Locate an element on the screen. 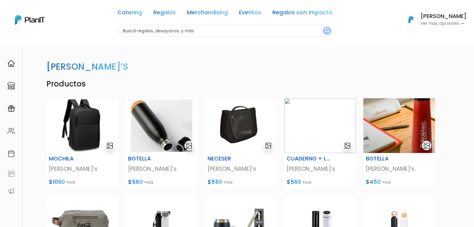  a: Eventos is located at coordinates (250, 14).